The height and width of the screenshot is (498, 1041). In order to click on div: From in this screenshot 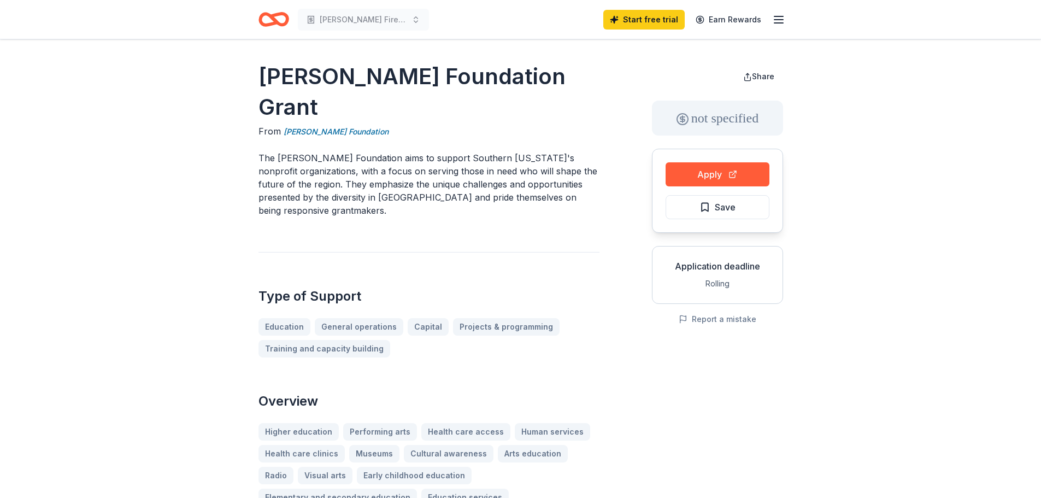, I will do `click(429, 131)`.